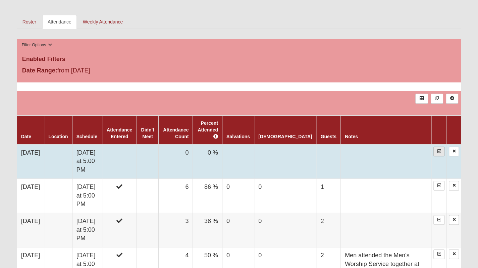  What do you see at coordinates (328, 130) in the screenshot?
I see `th: Guests` at bounding box center [328, 130].